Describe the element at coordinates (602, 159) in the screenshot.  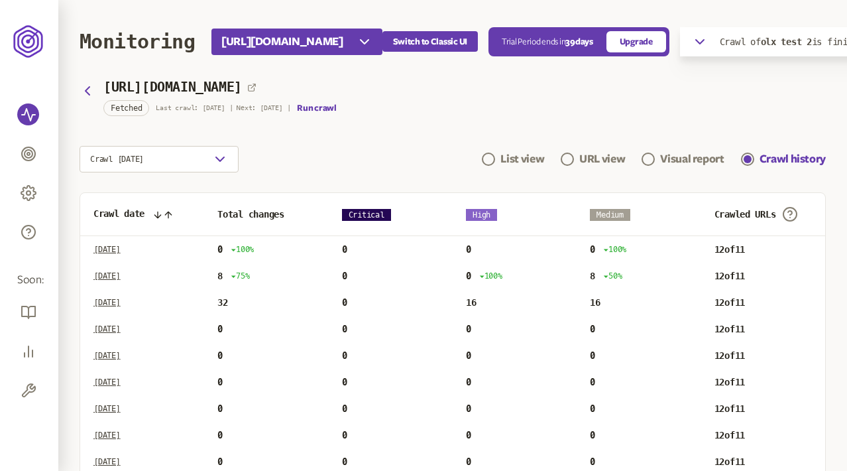
I see `div: URL view` at that location.